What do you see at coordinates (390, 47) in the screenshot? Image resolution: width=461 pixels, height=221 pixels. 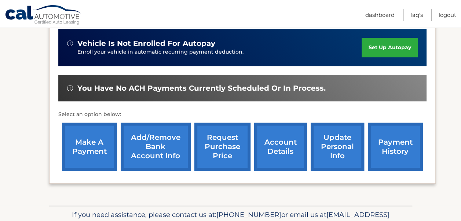 I see `a: set up autopay` at bounding box center [390, 47].